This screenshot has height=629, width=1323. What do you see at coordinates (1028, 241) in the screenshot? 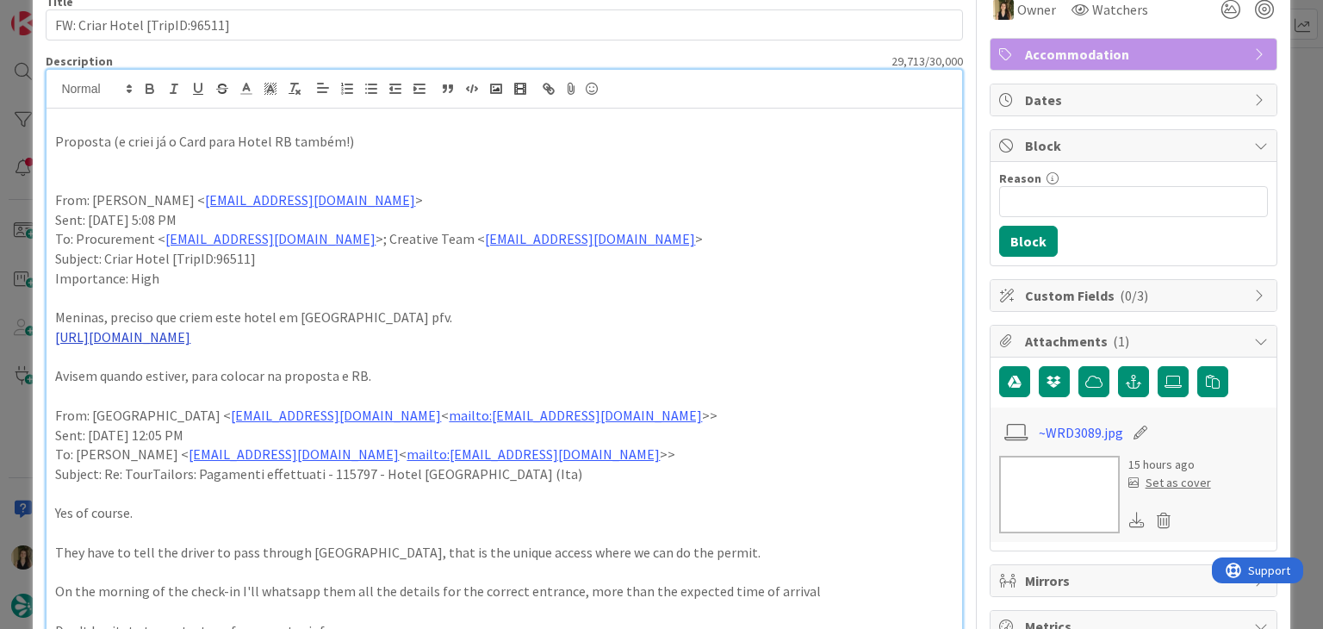
I see `button: Block` at bounding box center [1028, 241].